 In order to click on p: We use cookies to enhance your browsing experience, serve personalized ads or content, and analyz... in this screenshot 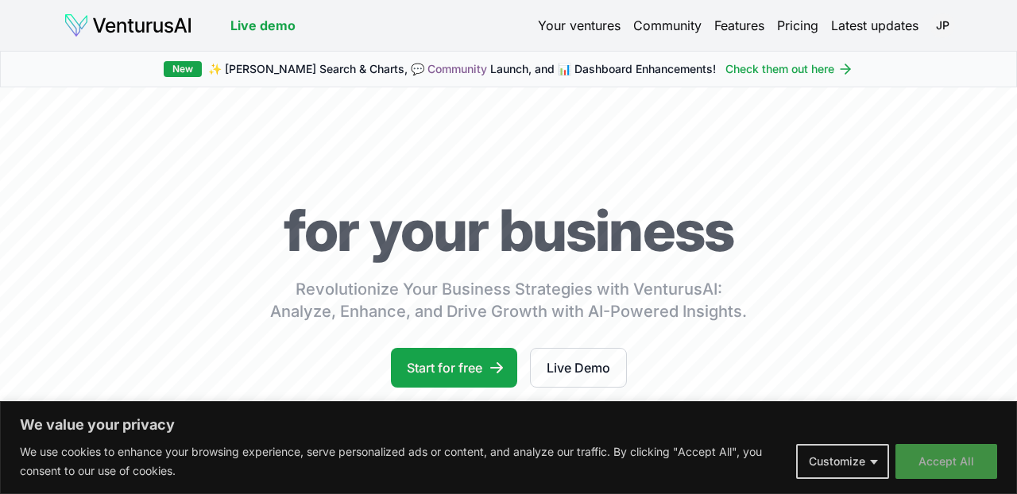, I will do `click(402, 461)`.